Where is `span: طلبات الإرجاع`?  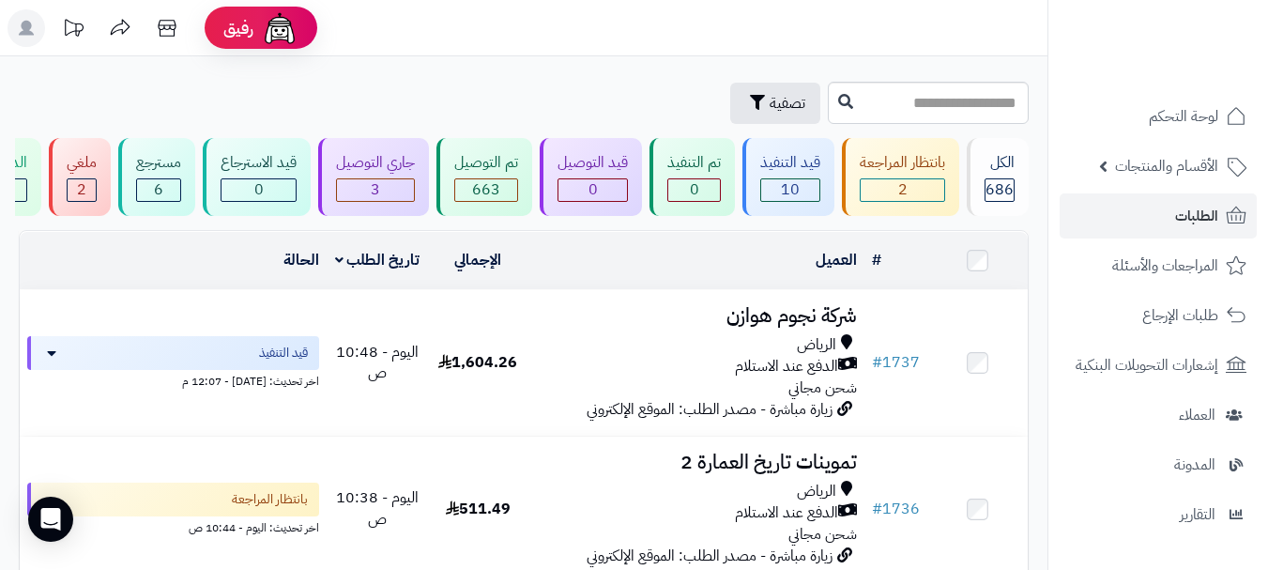
span: طلبات الإرجاع is located at coordinates (1180, 315).